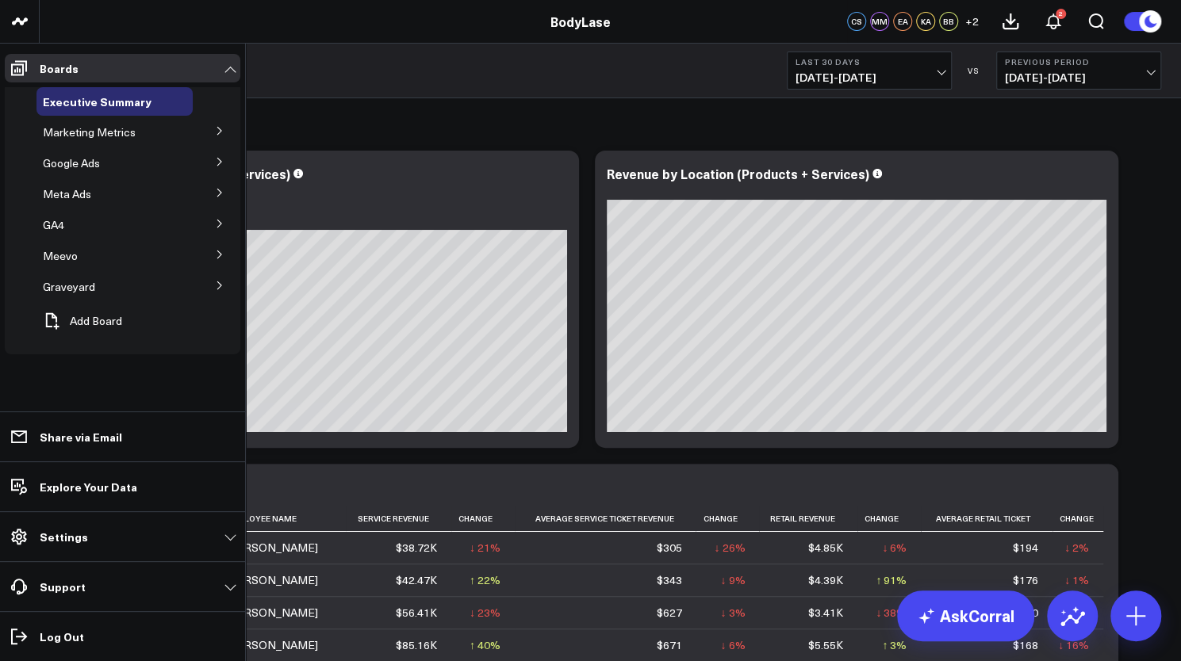 This screenshot has height=661, width=1181. I want to click on span: + 2, so click(972, 21).